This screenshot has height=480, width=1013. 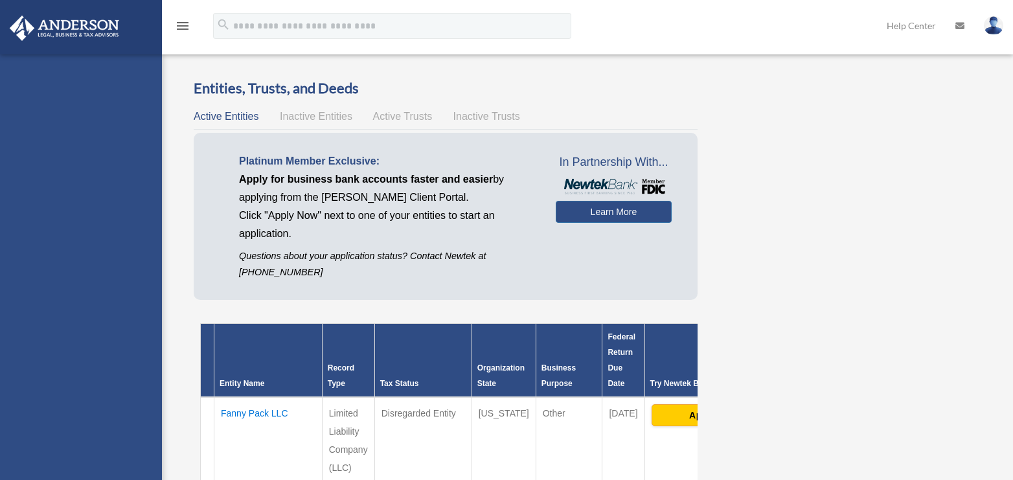 What do you see at coordinates (423, 361) in the screenshot?
I see `th: Tax Status` at bounding box center [423, 361].